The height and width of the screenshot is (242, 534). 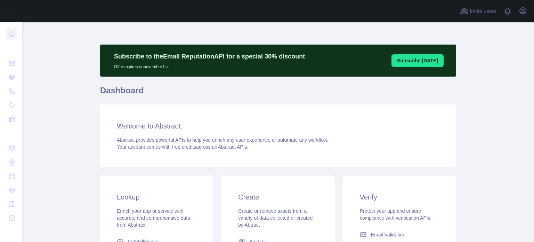 I want to click on h1: Dashboard, so click(x=278, y=93).